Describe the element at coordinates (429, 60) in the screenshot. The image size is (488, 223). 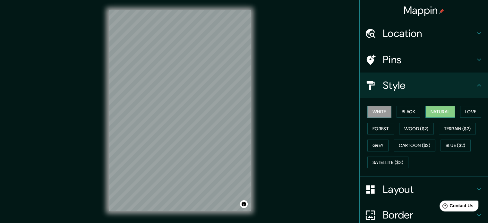
I see `h4: Pins` at that location.